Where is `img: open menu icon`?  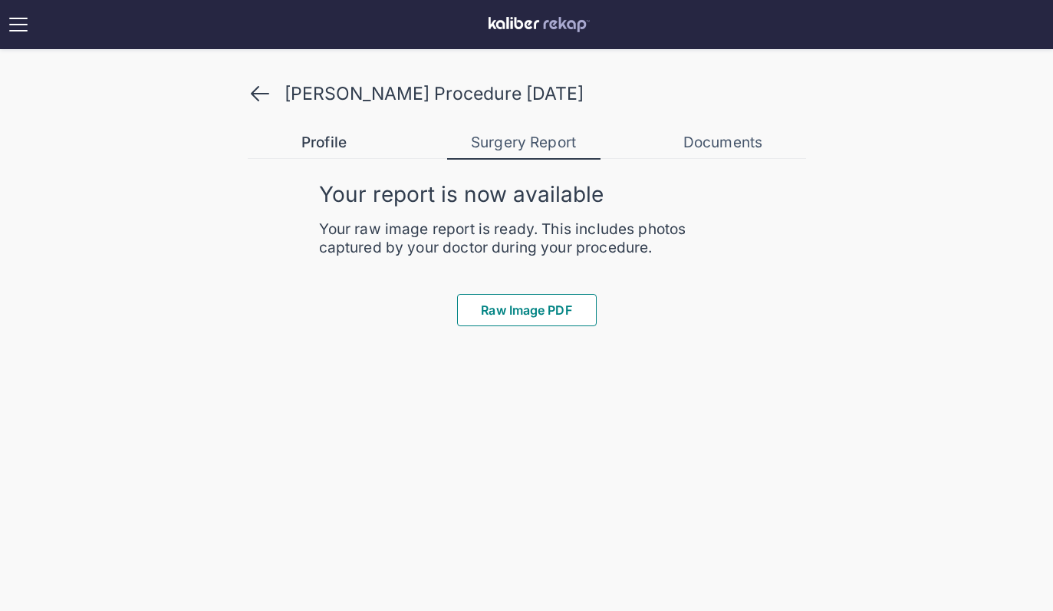 img: open menu icon is located at coordinates (18, 25).